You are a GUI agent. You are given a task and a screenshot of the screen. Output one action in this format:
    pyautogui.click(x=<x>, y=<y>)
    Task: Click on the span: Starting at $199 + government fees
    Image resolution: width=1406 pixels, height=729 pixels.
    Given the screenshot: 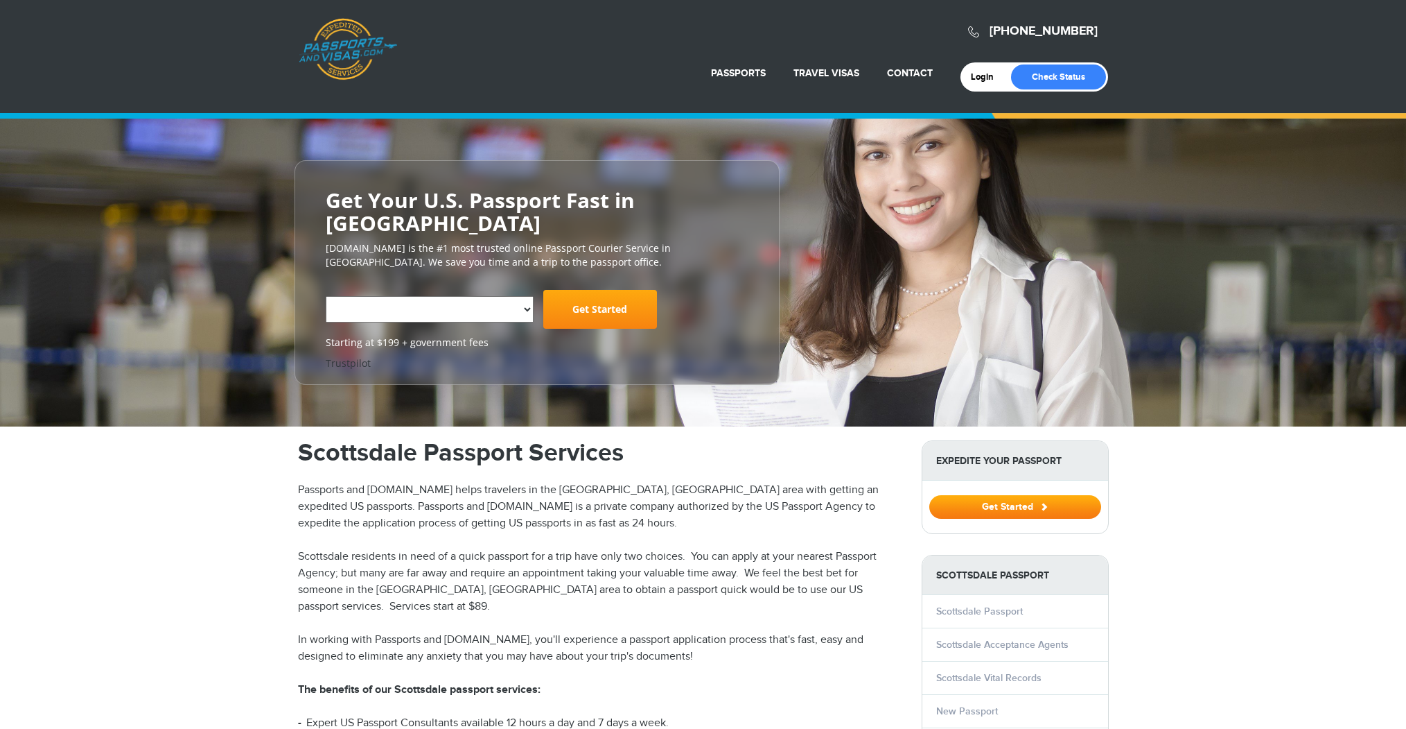 What is the action you would take?
    pyautogui.click(x=537, y=342)
    